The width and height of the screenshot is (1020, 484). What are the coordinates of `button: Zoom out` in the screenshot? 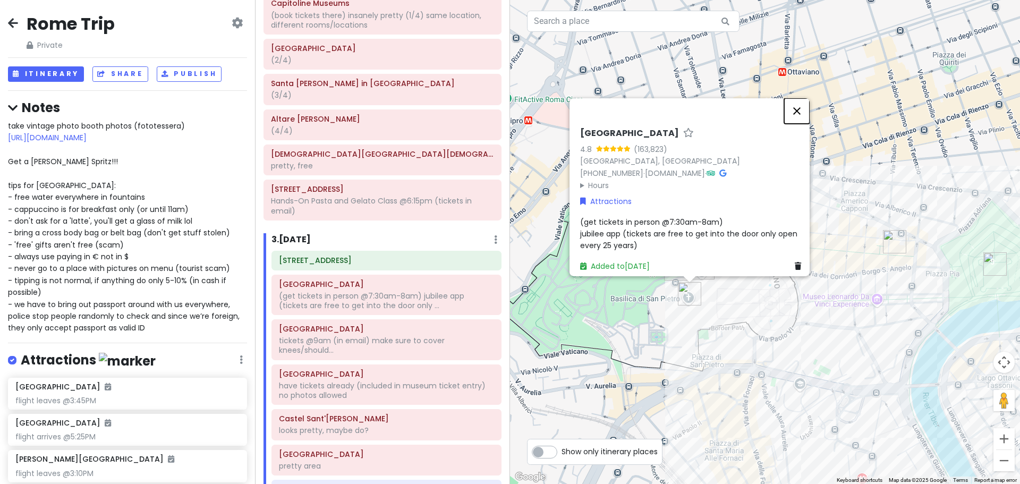 It's located at (1004, 461).